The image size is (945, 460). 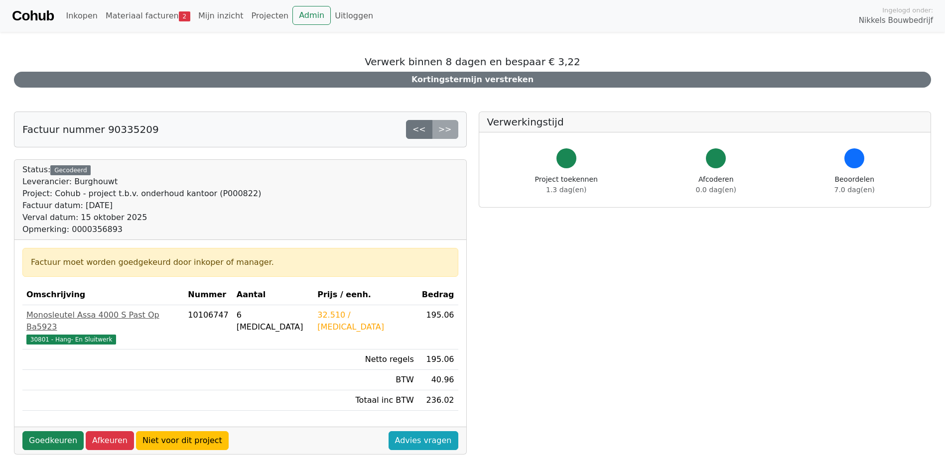 I want to click on div: Beoordelen, so click(x=854, y=185).